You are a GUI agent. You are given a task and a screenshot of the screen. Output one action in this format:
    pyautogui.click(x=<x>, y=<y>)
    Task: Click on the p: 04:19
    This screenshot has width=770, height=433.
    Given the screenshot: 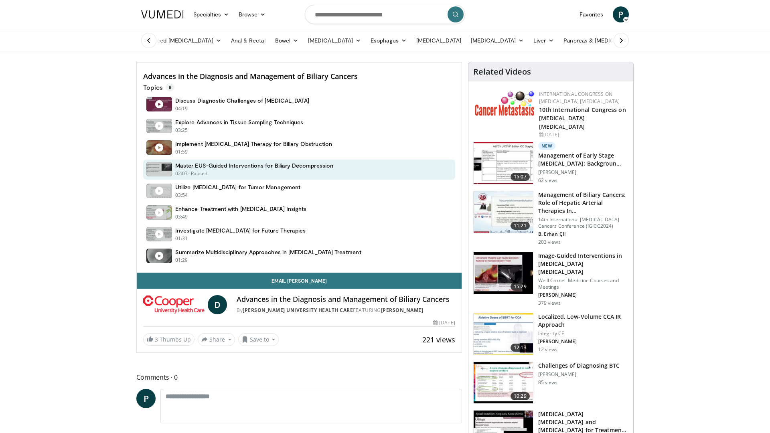 What is the action you would take?
    pyautogui.click(x=182, y=109)
    